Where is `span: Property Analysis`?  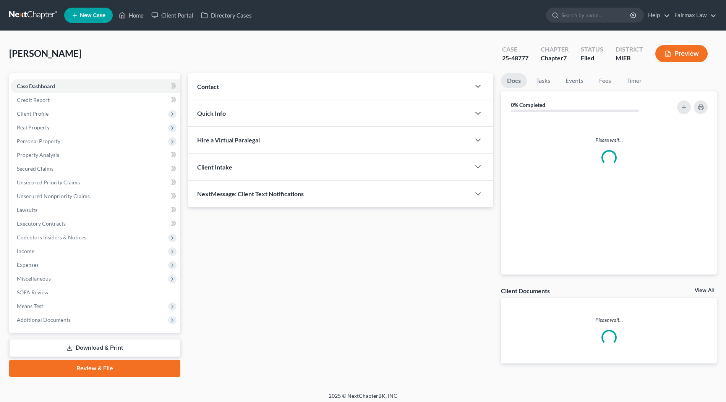 span: Property Analysis is located at coordinates (38, 155).